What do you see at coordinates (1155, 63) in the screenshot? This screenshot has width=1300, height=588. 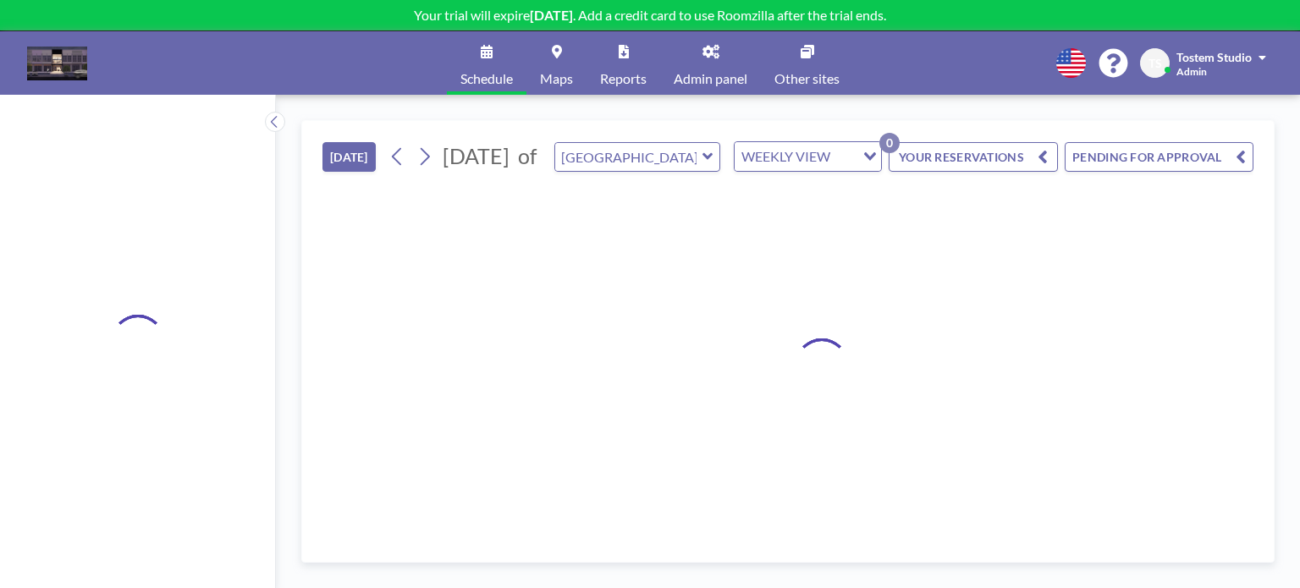 I see `span: TS` at bounding box center [1155, 63].